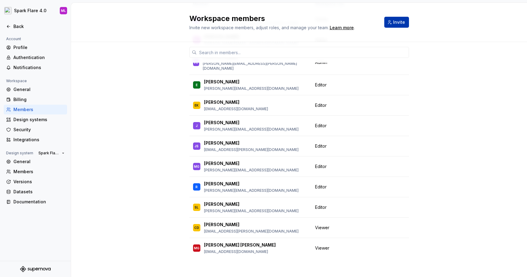  I want to click on div: Workspace, so click(16, 81).